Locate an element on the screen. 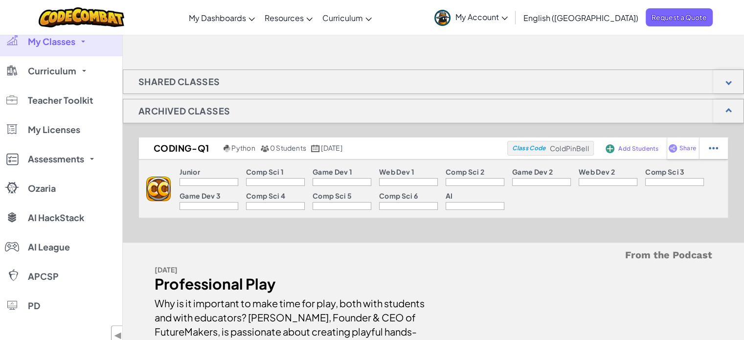 The image size is (744, 340). img: logo is located at coordinates (158, 189).